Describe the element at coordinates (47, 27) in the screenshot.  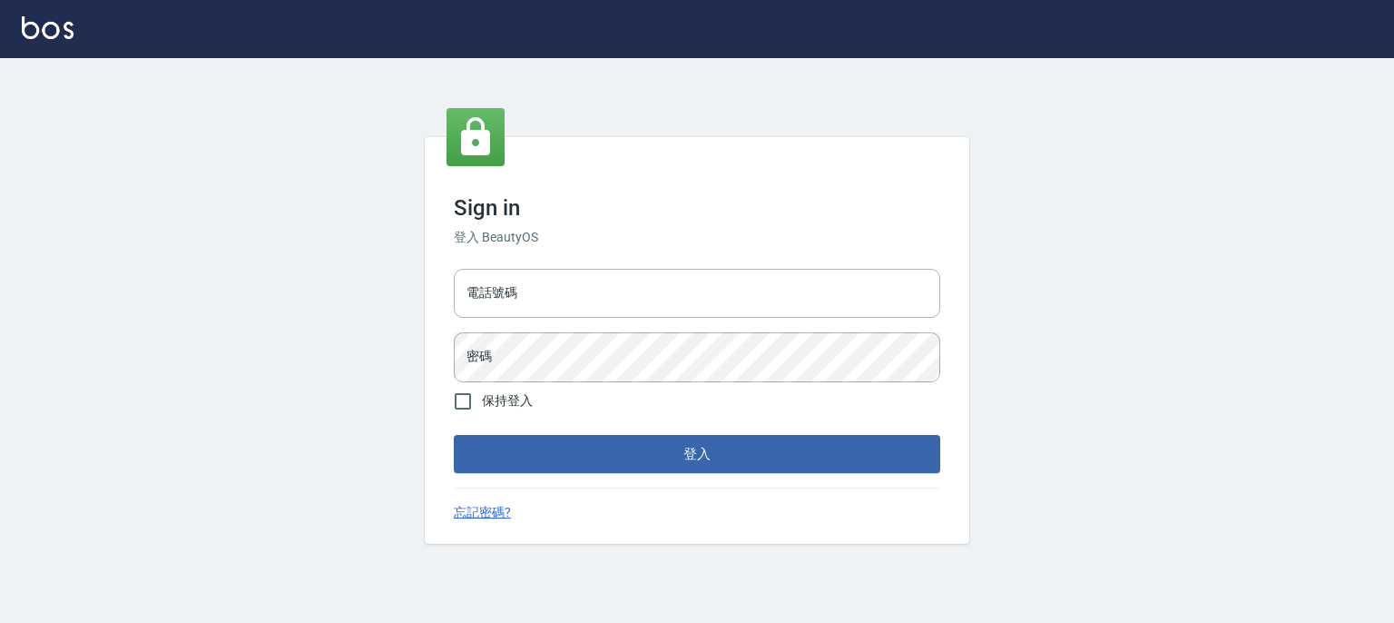
I see `img: Logo` at that location.